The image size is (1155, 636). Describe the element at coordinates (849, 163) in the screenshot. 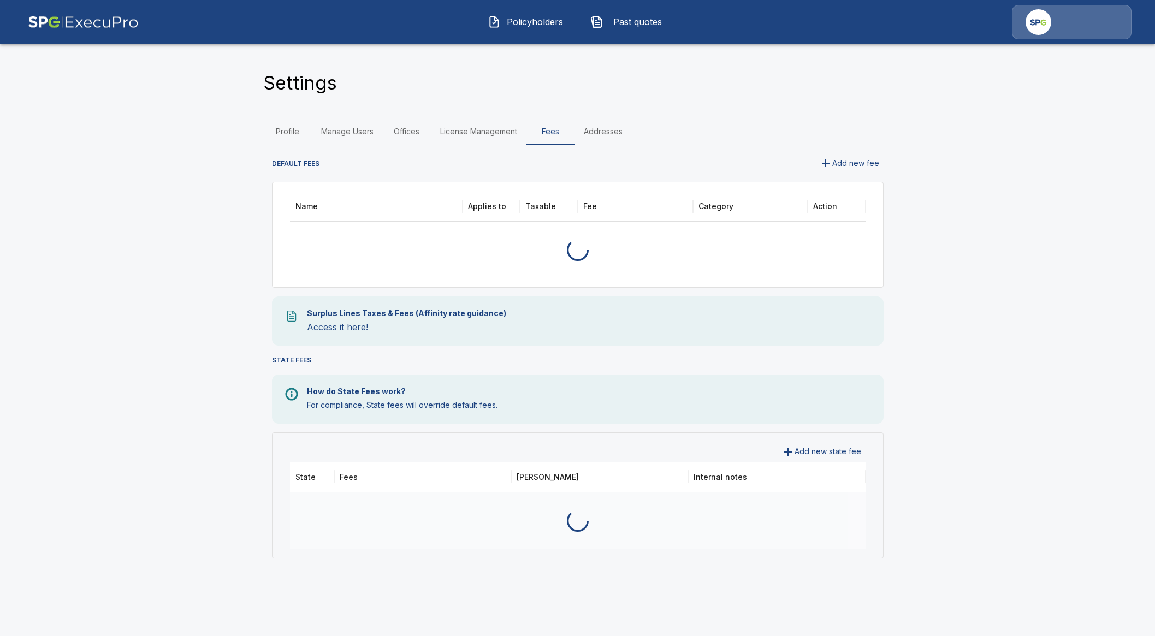

I see `button: Add new fee` at that location.